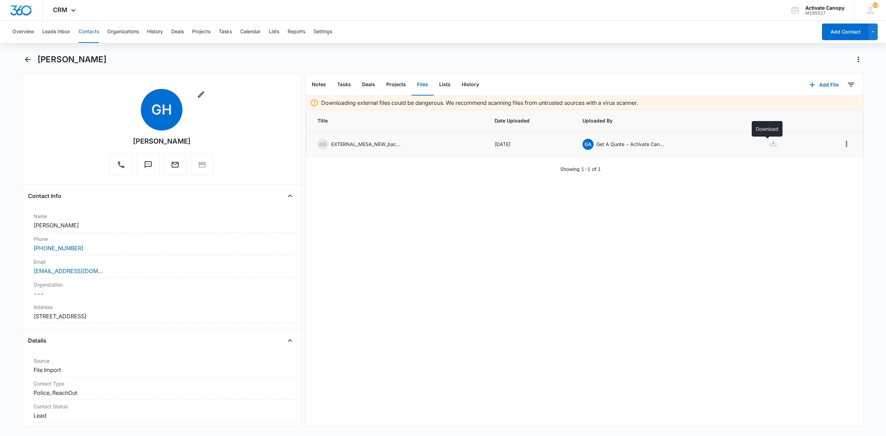 The image size is (886, 436). I want to click on dd: Police, ReachOut, so click(162, 393).